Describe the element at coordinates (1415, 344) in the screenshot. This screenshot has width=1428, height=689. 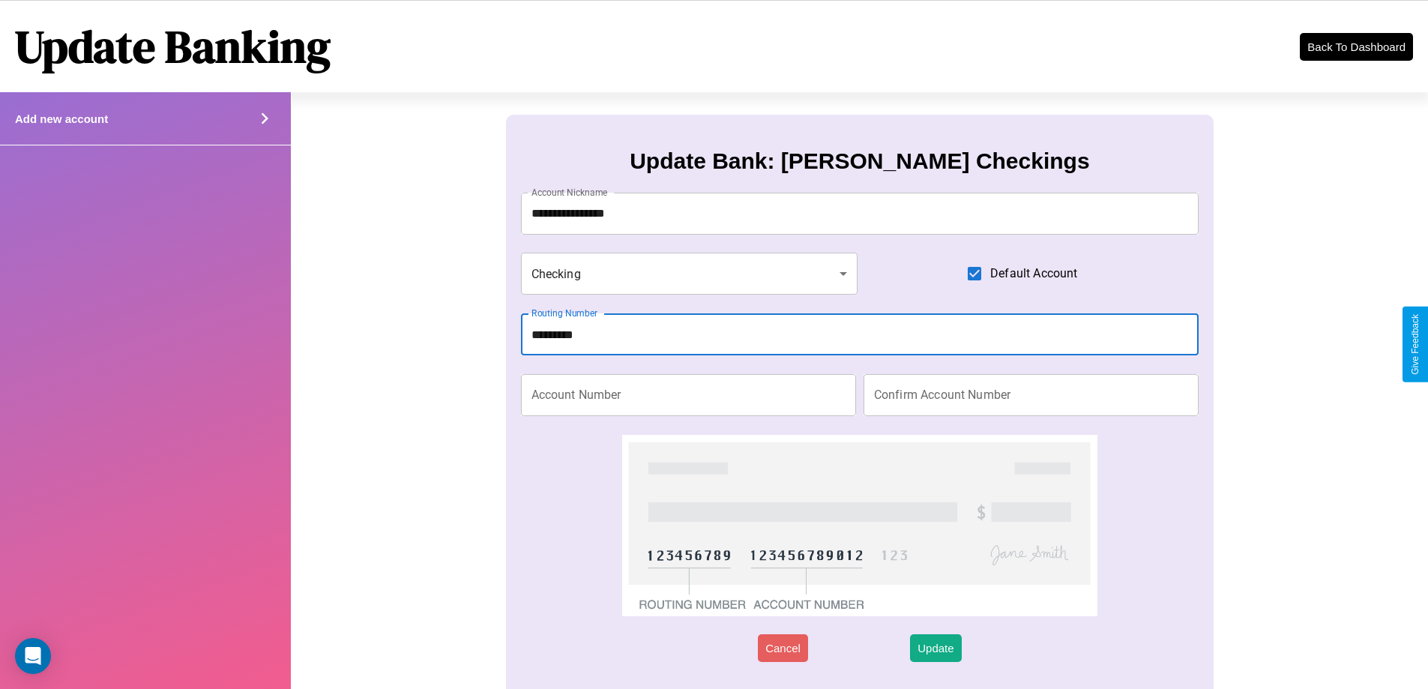
I see `div: Give Feedback` at that location.